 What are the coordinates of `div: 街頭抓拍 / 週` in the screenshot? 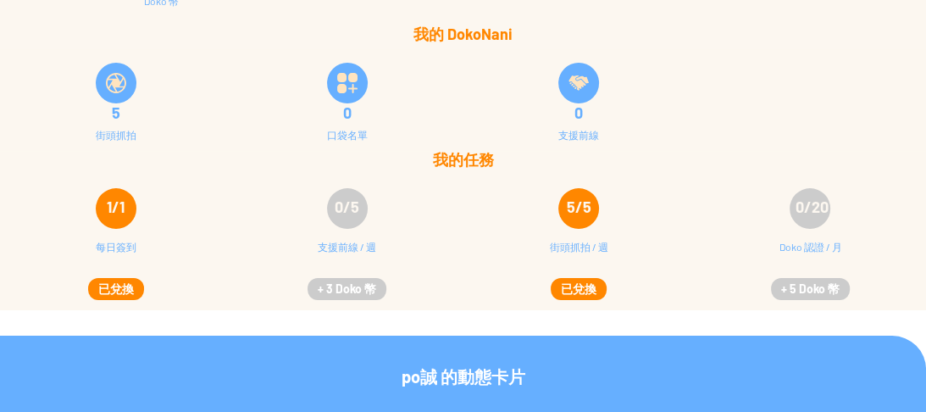 It's located at (579, 256).